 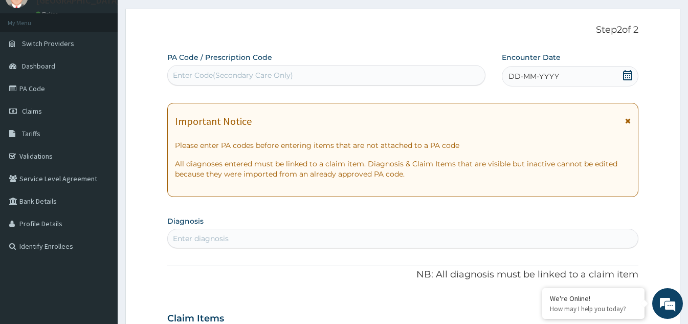 What do you see at coordinates (402, 275) in the screenshot?
I see `p: NB: All diagnosis must be linked to a claim item` at bounding box center [402, 275].